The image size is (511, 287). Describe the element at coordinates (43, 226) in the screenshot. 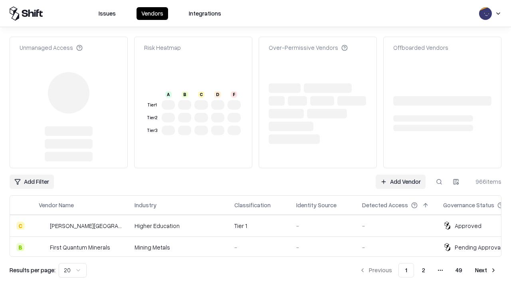

I see `img: Reichman University` at that location.